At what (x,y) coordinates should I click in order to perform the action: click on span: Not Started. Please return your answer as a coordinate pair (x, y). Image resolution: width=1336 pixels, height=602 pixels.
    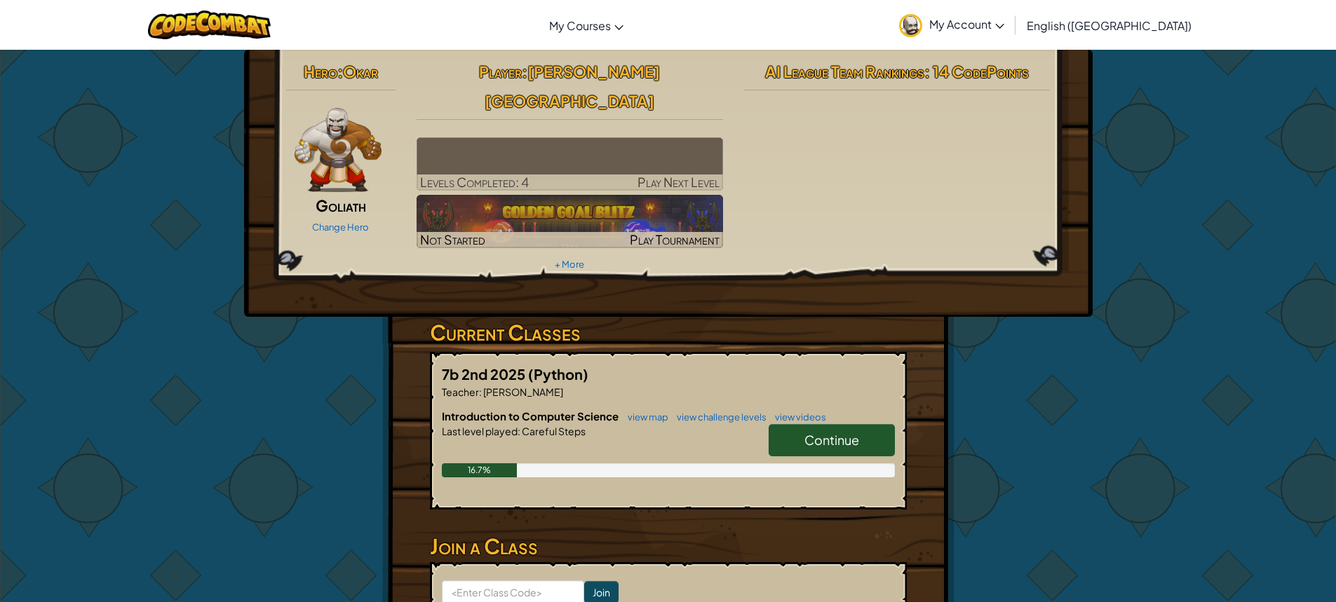
    Looking at the image, I should click on (452, 239).